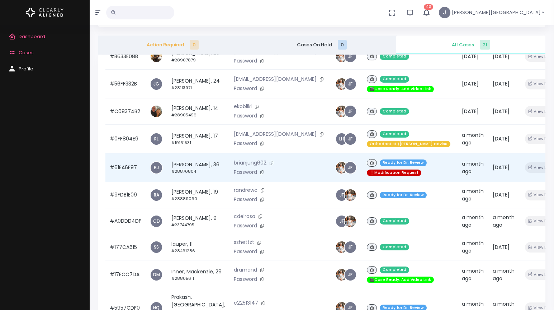  I want to click on small: #19161531, so click(181, 142).